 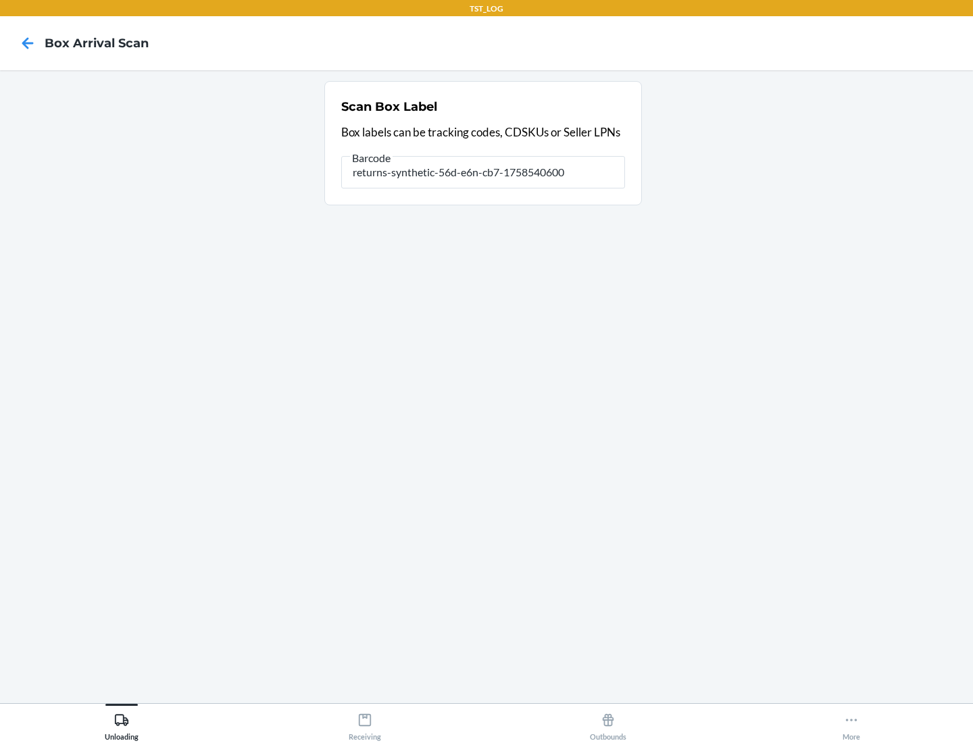 I want to click on button: Receiving, so click(x=365, y=722).